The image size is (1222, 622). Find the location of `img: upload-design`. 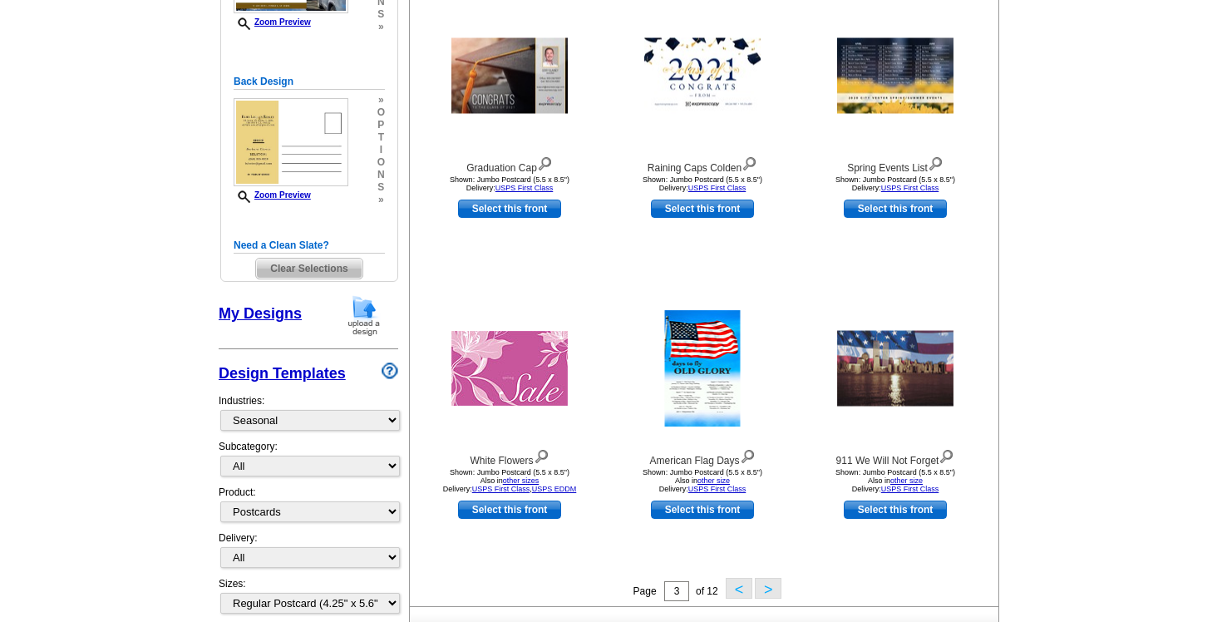

img: upload-design is located at coordinates (364, 315).